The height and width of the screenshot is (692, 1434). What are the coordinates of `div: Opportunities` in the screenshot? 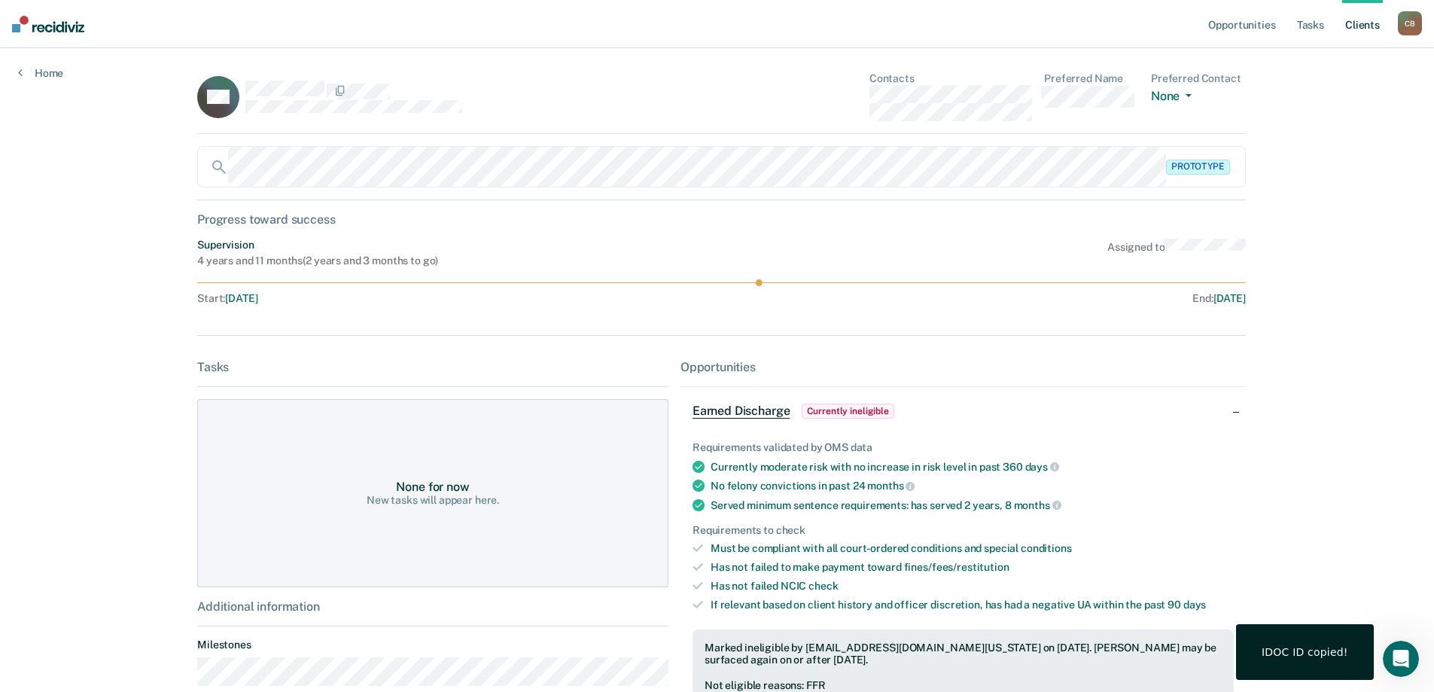 It's located at (963, 367).